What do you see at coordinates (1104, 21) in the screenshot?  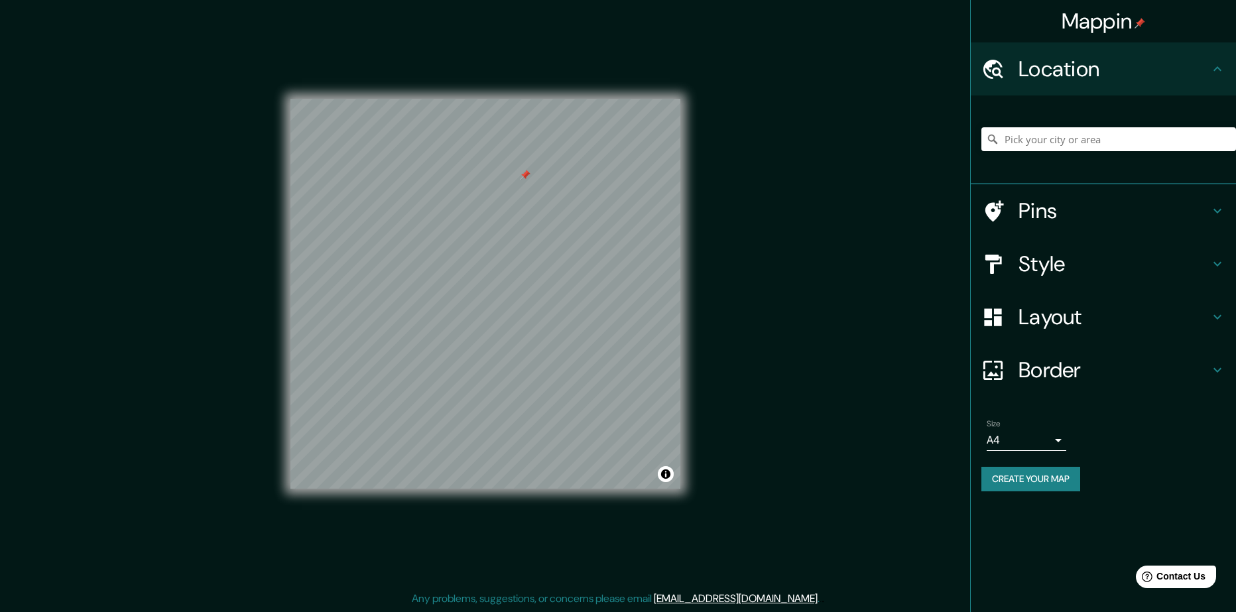 I see `h4: Mappin` at bounding box center [1104, 21].